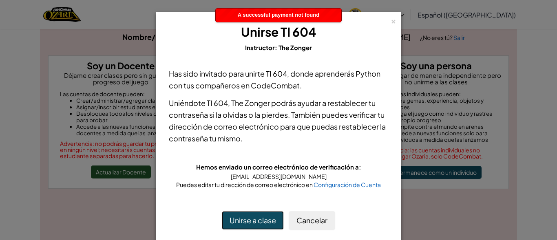 Image resolution: width=557 pixels, height=240 pixels. I want to click on span: Python, so click(368, 73).